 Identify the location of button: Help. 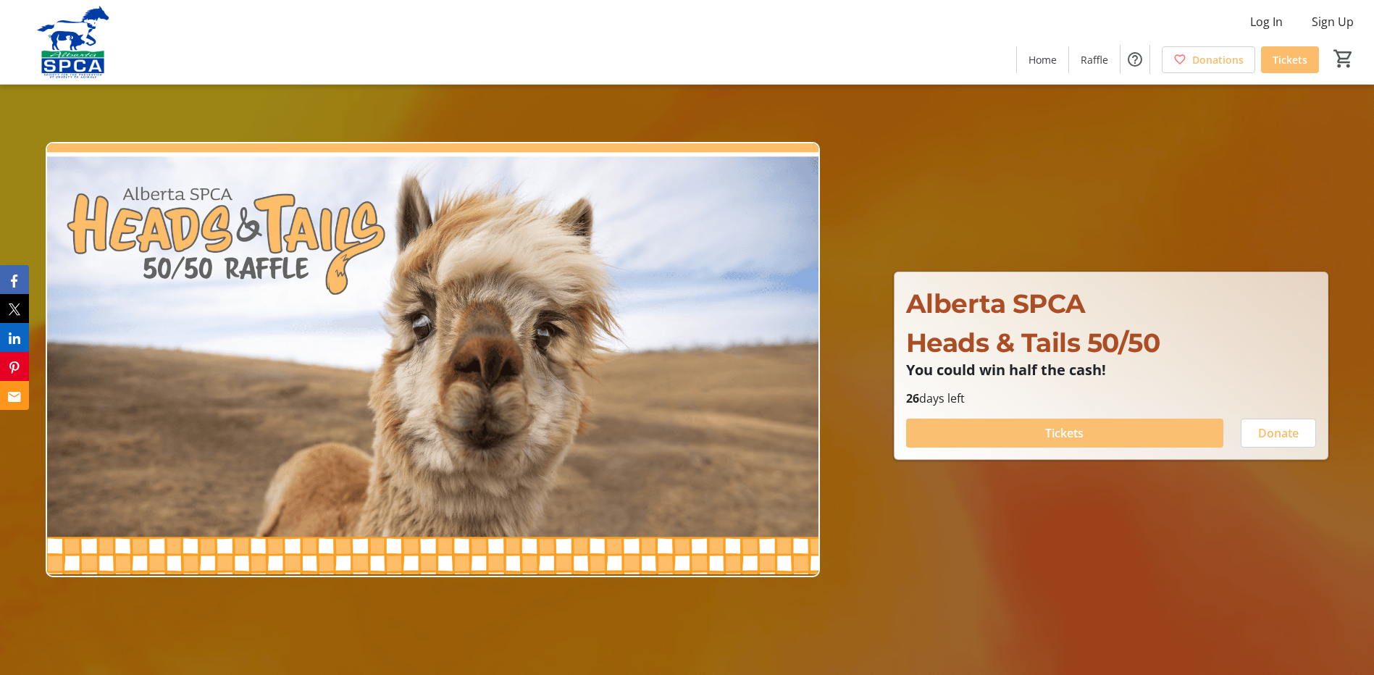
(1135, 59).